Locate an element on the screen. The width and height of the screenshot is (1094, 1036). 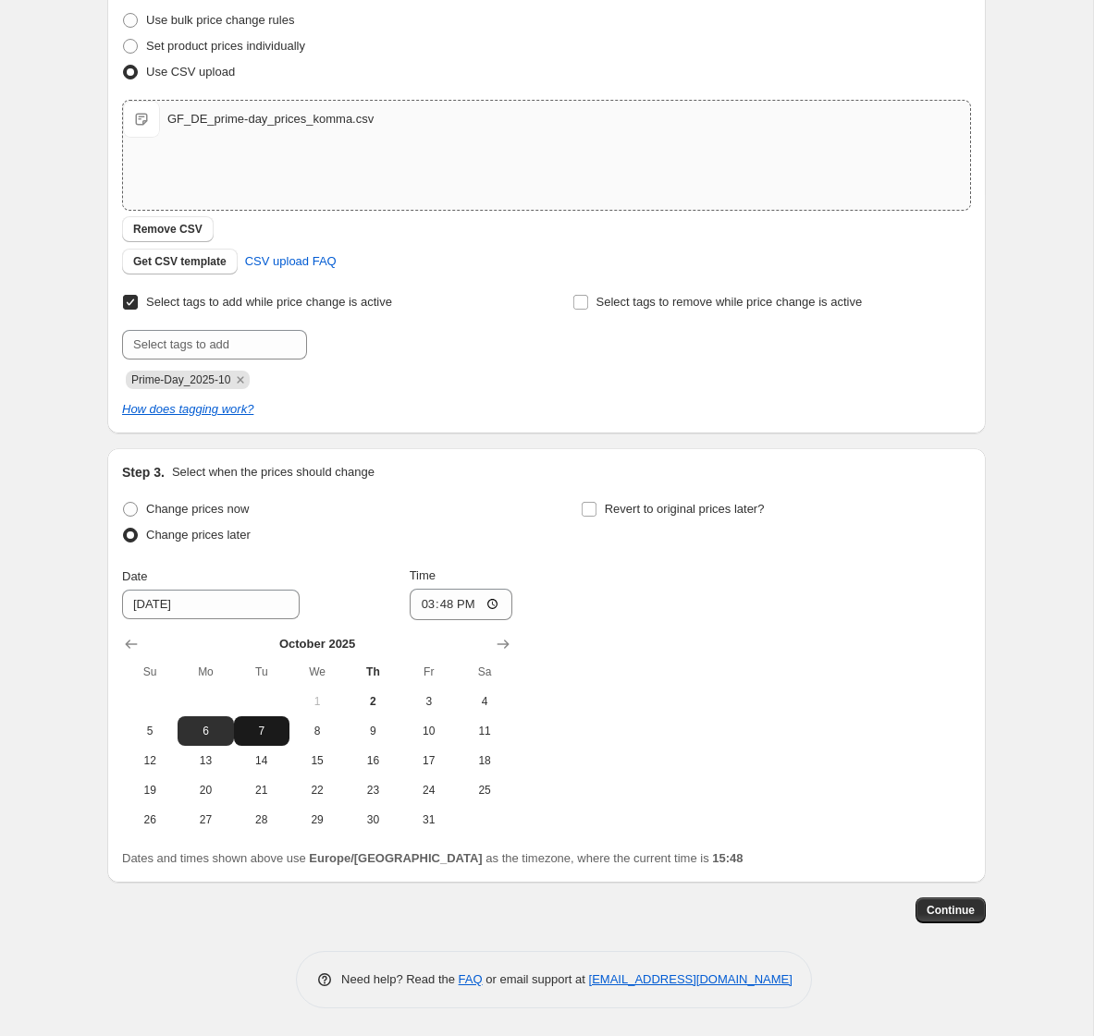
span: 16 is located at coordinates (373, 761).